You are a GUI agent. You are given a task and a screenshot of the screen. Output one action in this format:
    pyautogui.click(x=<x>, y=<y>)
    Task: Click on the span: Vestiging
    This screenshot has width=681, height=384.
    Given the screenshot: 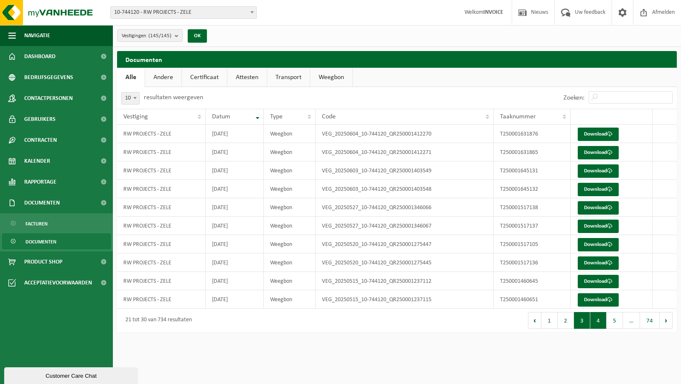 What is the action you would take?
    pyautogui.click(x=135, y=117)
    